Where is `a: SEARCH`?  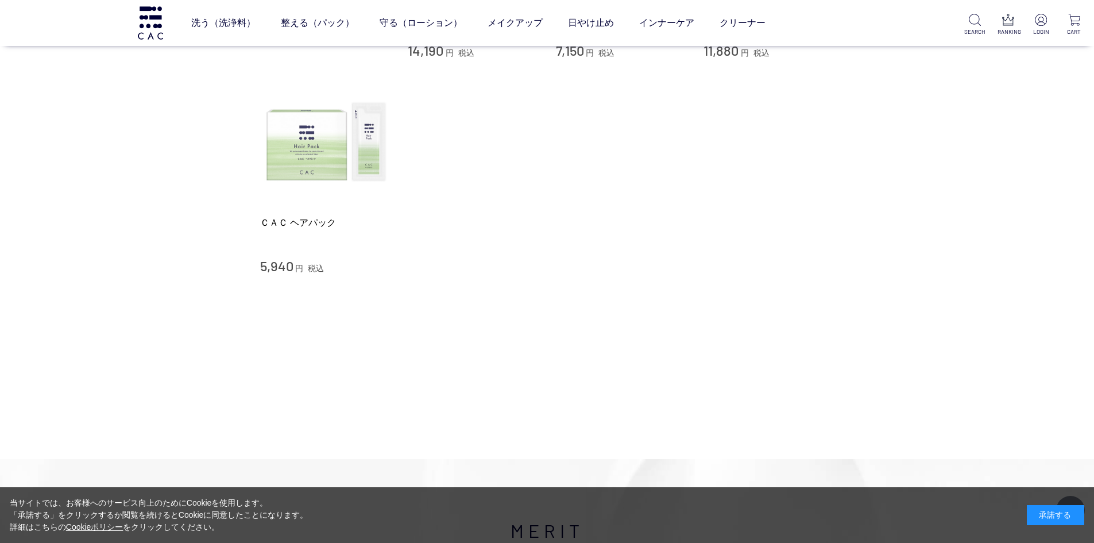
a: SEARCH is located at coordinates (975, 25).